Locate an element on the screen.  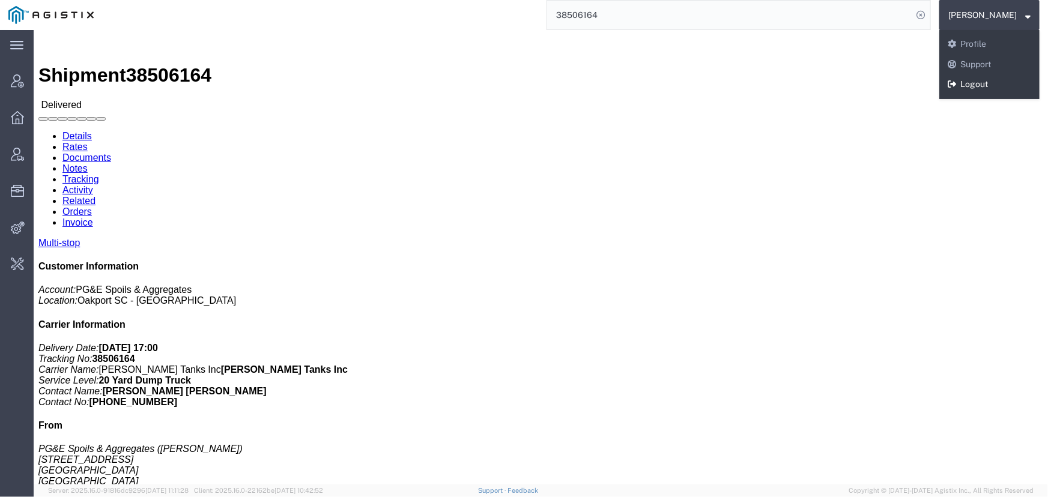
input: Search for shipment number, reference number is located at coordinates (730, 15).